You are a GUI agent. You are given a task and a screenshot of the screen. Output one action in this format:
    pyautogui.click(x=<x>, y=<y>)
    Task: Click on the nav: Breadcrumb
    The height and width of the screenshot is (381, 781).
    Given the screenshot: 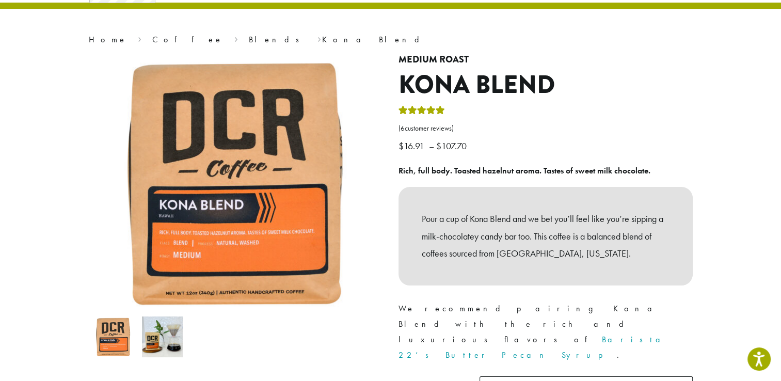 What is the action you would take?
    pyautogui.click(x=391, y=40)
    